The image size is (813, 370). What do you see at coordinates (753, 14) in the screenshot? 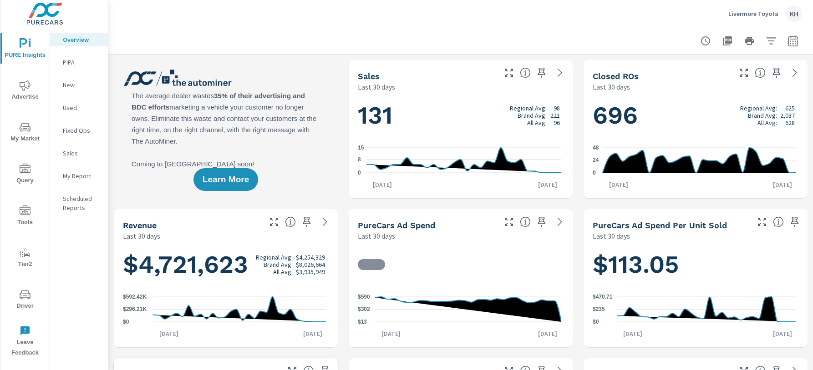
I see `p: Livermore Toyota` at bounding box center [753, 14].